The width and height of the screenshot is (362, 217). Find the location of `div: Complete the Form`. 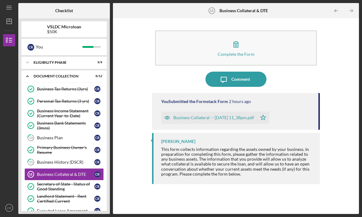

div: Complete the Form is located at coordinates (236, 54).